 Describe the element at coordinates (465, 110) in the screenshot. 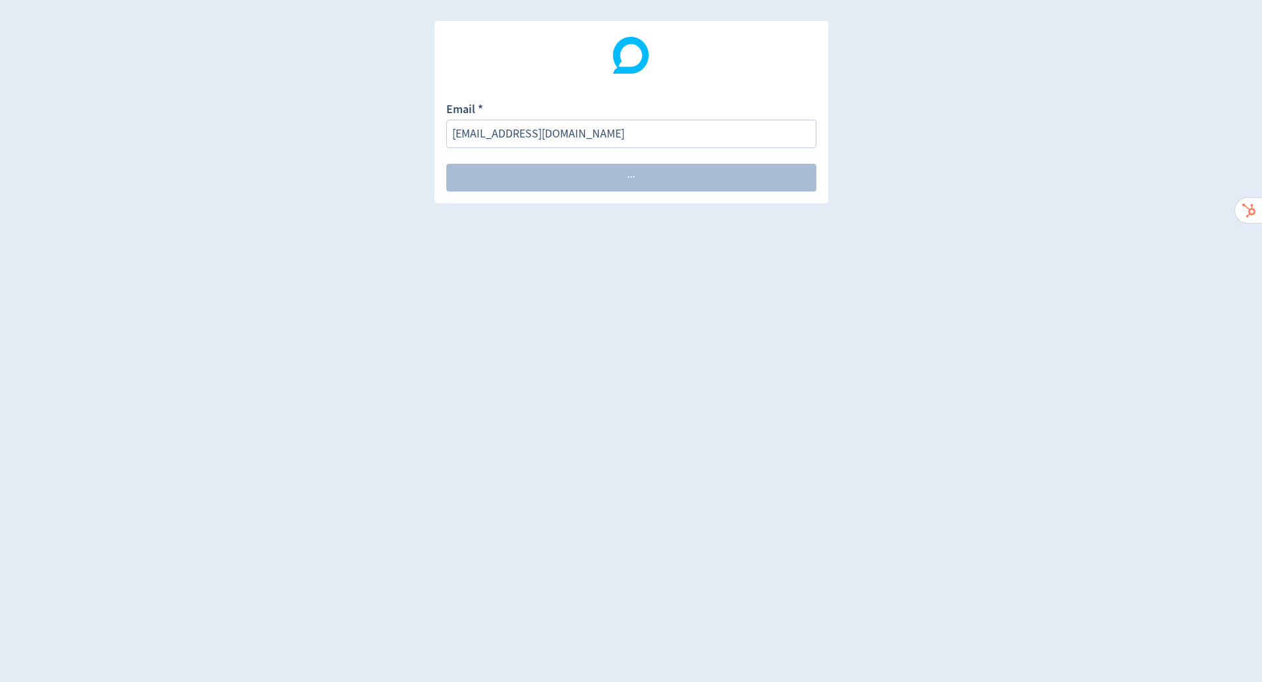

I see `label: Email *` at that location.